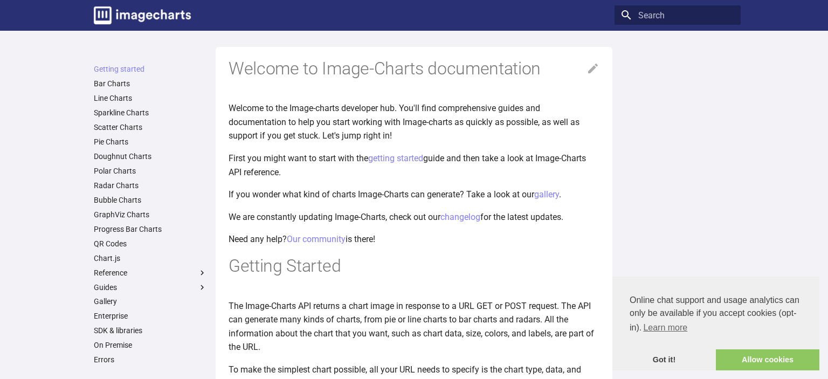 The height and width of the screenshot is (379, 828). I want to click on a: On Premise, so click(150, 345).